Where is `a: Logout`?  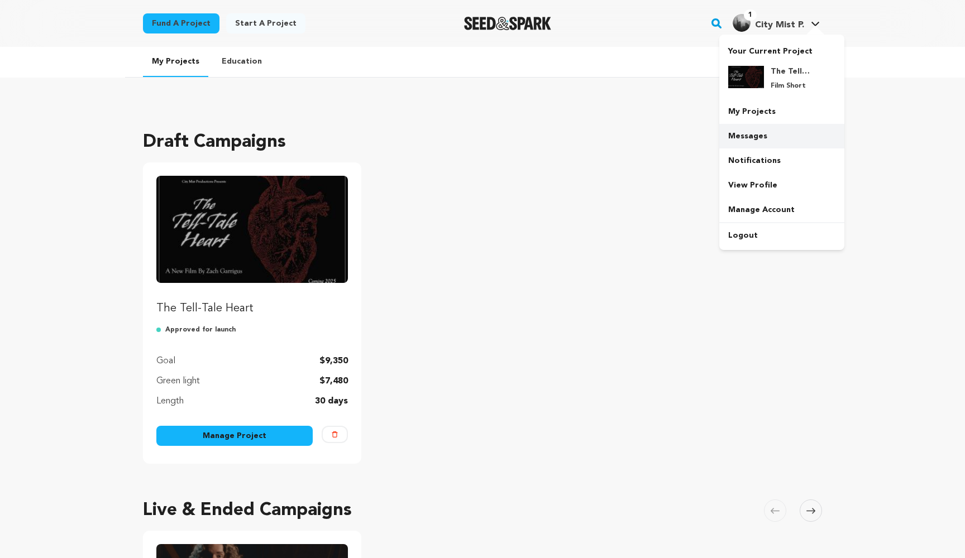
a: Logout is located at coordinates (782, 236).